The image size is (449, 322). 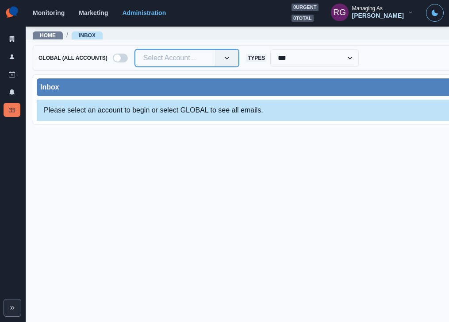 I want to click on div: Managing As, so click(x=367, y=8).